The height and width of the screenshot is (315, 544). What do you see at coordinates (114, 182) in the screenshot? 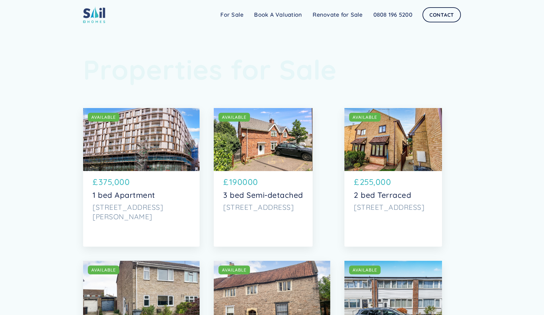
I see `p: 375,000` at bounding box center [114, 182].